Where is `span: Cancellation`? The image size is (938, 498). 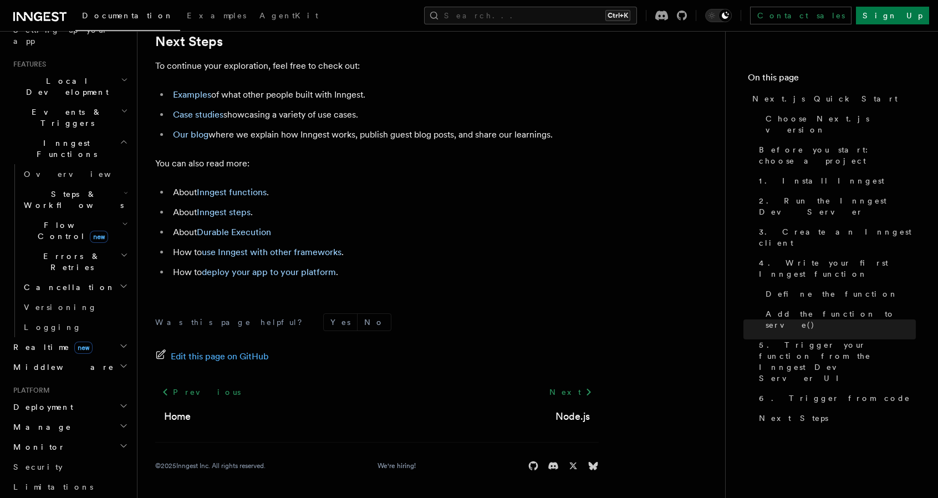
span: Cancellation is located at coordinates (67, 287).